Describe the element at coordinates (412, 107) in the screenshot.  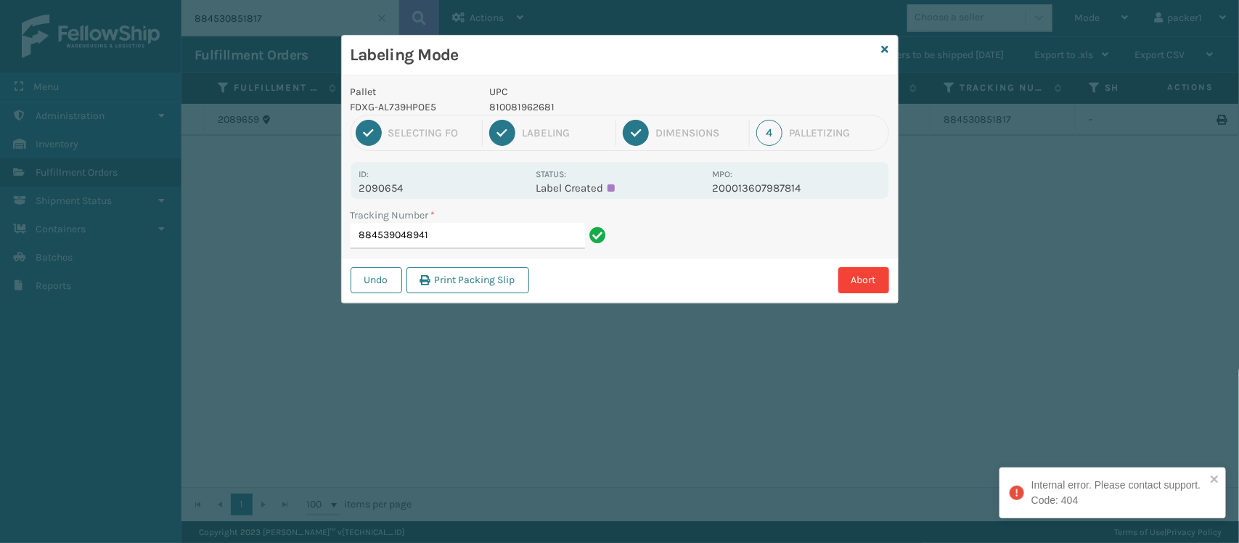
I see `p: FDXG-AL739HPOE5` at that location.